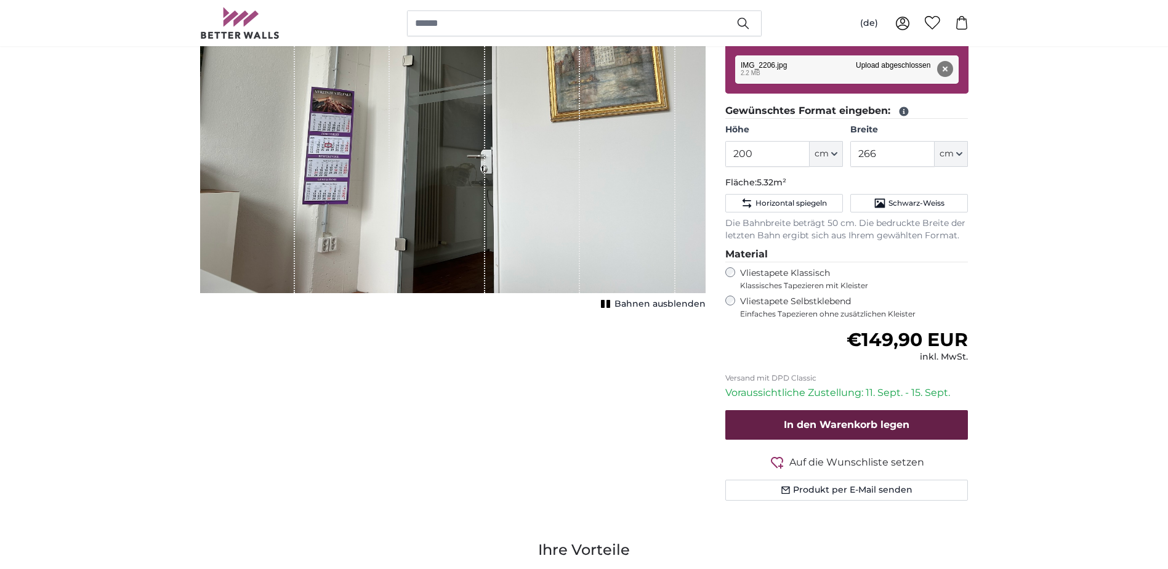 The height and width of the screenshot is (569, 1168). Describe the element at coordinates (847, 378) in the screenshot. I see `p: Versand mit DPD Classic` at that location.